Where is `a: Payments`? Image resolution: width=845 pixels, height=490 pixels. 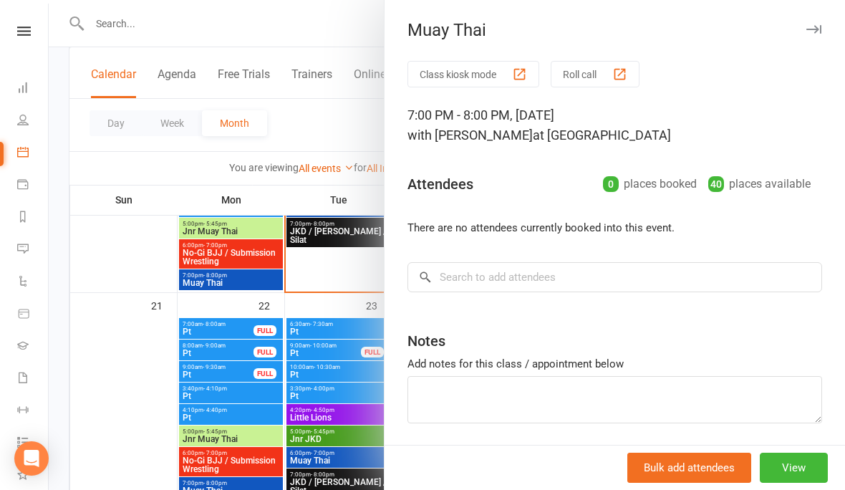 a: Payments is located at coordinates (33, 185).